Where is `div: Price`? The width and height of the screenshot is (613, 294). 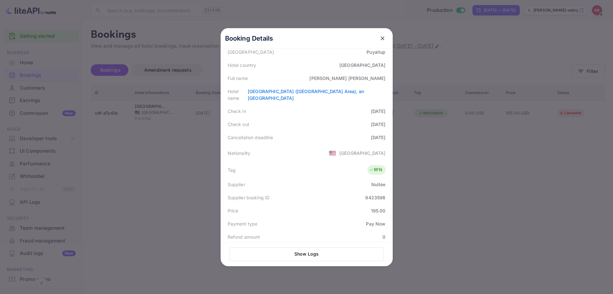 div: Price is located at coordinates (233, 210).